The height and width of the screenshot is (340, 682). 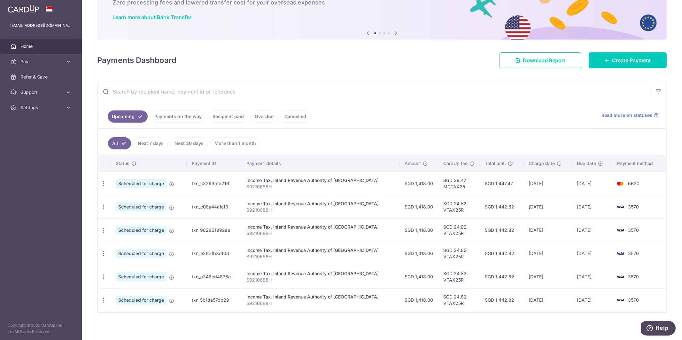 What do you see at coordinates (374, 92) in the screenshot?
I see `input: Search by recipient name, payment id or reference` at bounding box center [374, 92].